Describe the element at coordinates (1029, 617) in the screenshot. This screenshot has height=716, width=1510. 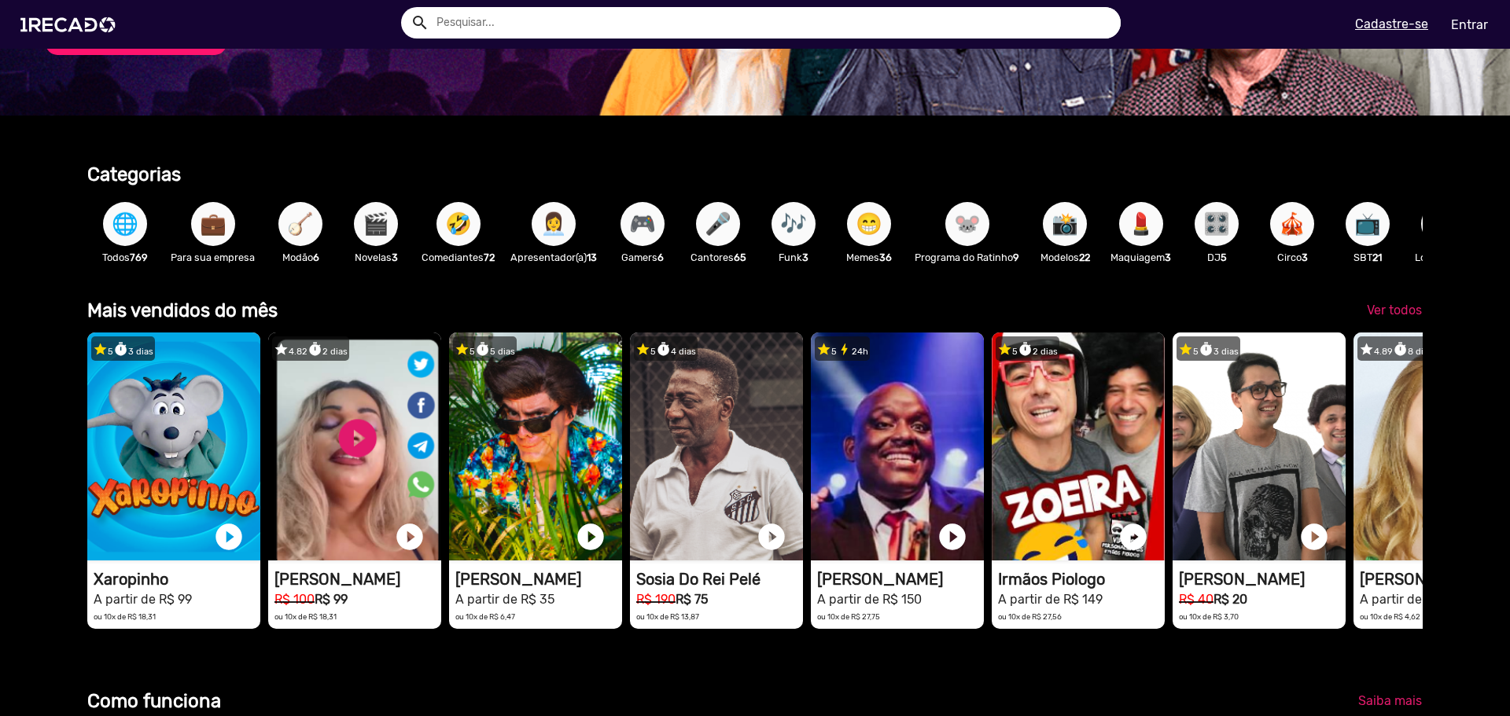
I see `small: ou 10x de R$ 27,56` at that location.